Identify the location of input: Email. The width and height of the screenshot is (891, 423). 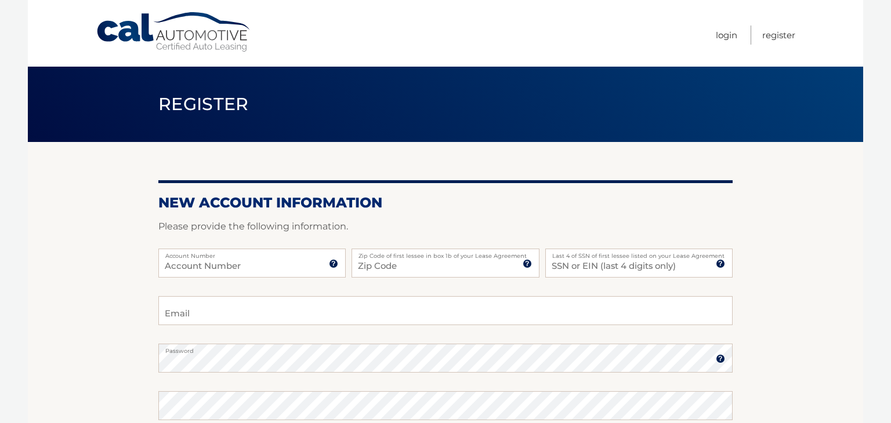
(445, 311).